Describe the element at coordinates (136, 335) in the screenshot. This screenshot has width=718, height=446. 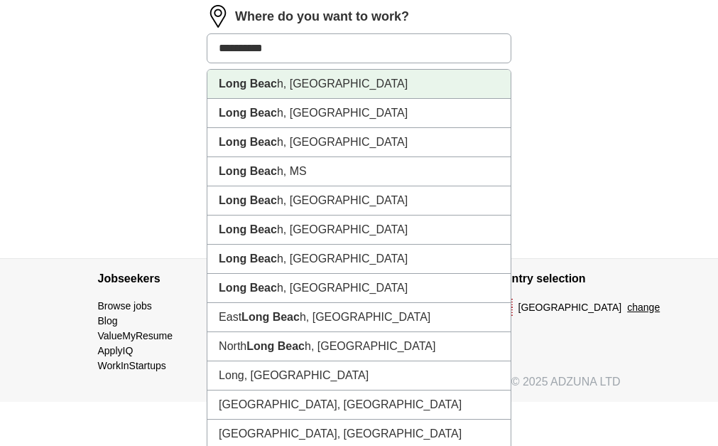
I see `a: ValueMyResume` at that location.